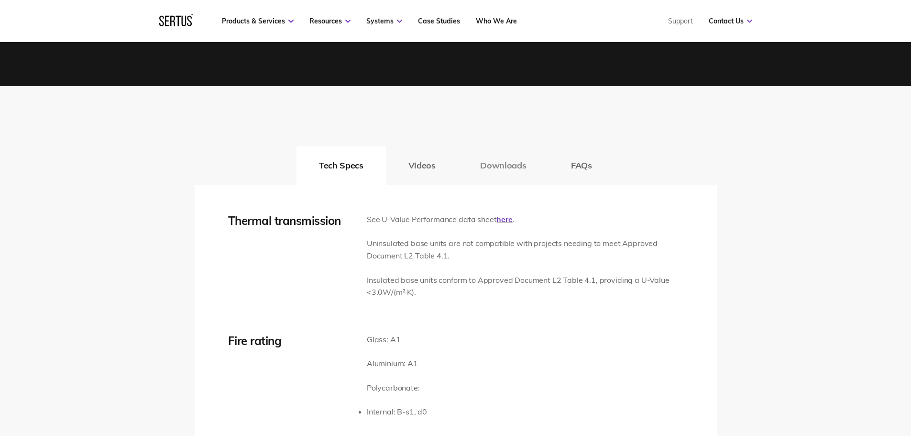  What do you see at coordinates (330, 21) in the screenshot?
I see `a: Resources` at bounding box center [330, 21].